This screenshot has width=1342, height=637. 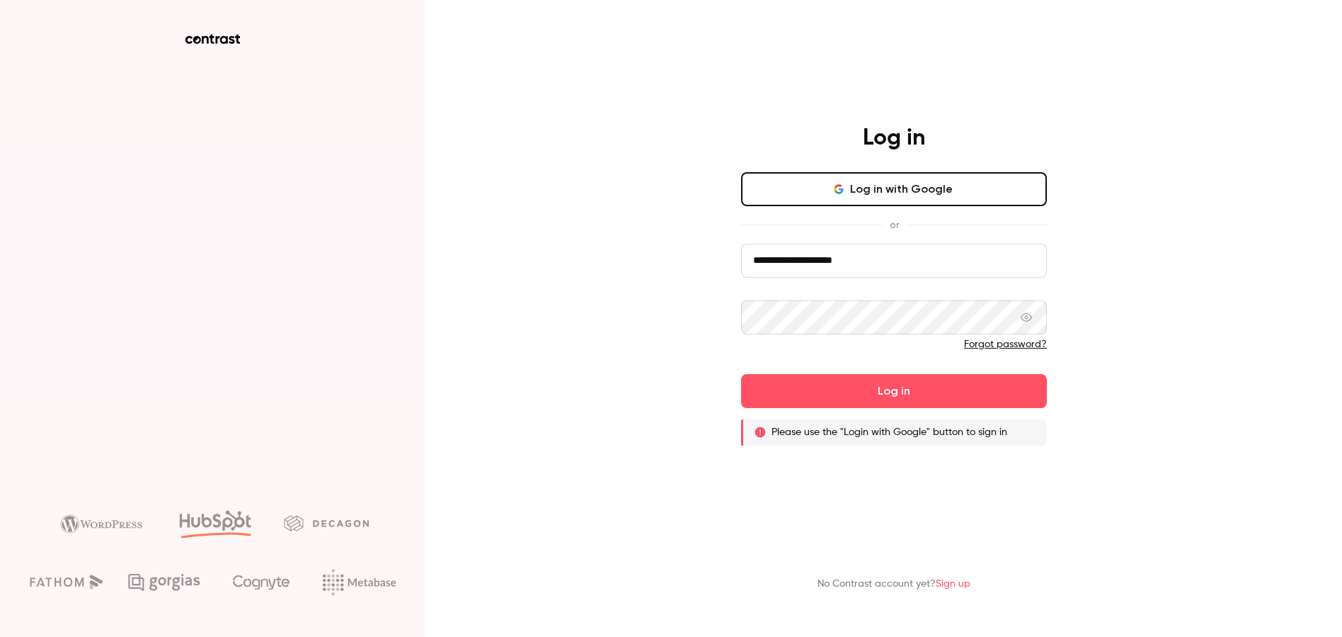 What do you see at coordinates (889, 432) in the screenshot?
I see `p: Please use the "Login with Google" button to sign in` at bounding box center [889, 432].